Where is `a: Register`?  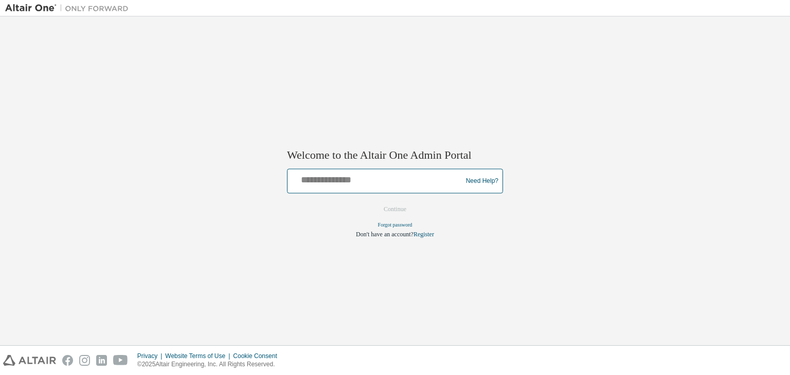 a: Register is located at coordinates (424, 235).